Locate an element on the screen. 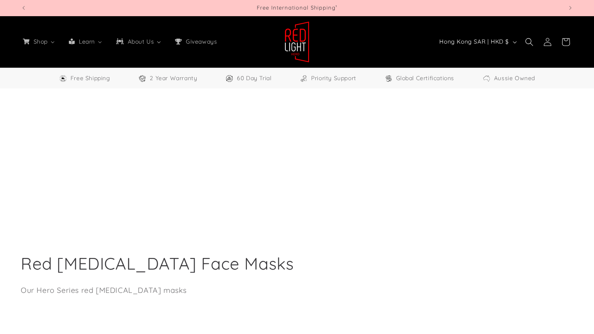  img: Aussie Owned Icon is located at coordinates (487, 78).